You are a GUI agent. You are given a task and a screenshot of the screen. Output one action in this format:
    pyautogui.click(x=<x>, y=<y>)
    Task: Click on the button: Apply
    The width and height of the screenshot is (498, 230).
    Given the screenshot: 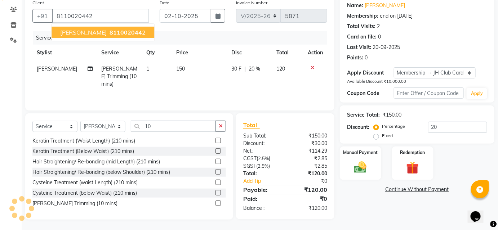 What is the action you would take?
    pyautogui.click(x=477, y=94)
    